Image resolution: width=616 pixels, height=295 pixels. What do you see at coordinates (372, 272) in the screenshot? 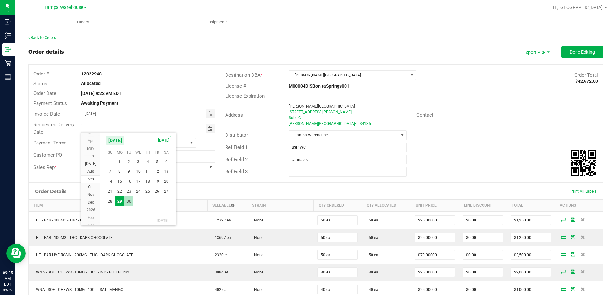
I see `span: 80 ea` at bounding box center [372, 272].